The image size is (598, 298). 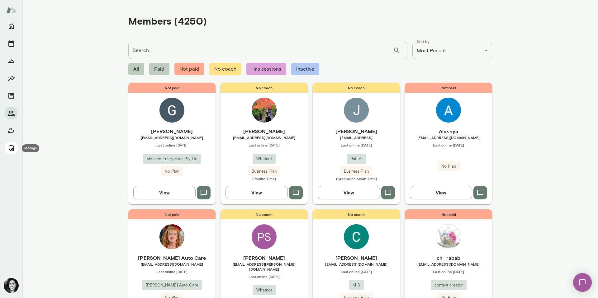 What do you see at coordinates (448, 110) in the screenshot?
I see `img: Alekhya` at bounding box center [448, 110].